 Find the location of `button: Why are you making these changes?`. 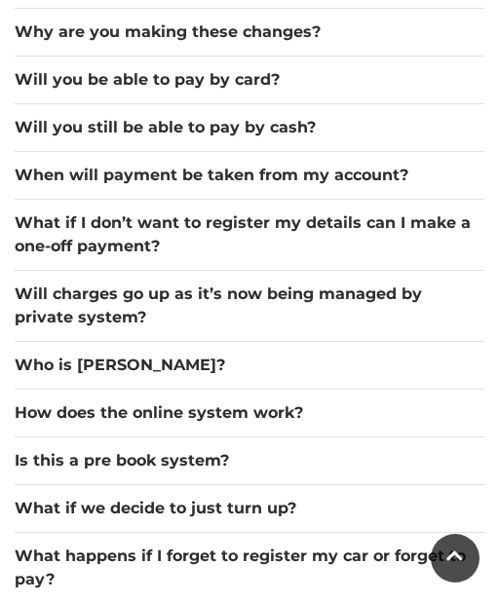

button: Why are you making these changes? is located at coordinates (249, 32).